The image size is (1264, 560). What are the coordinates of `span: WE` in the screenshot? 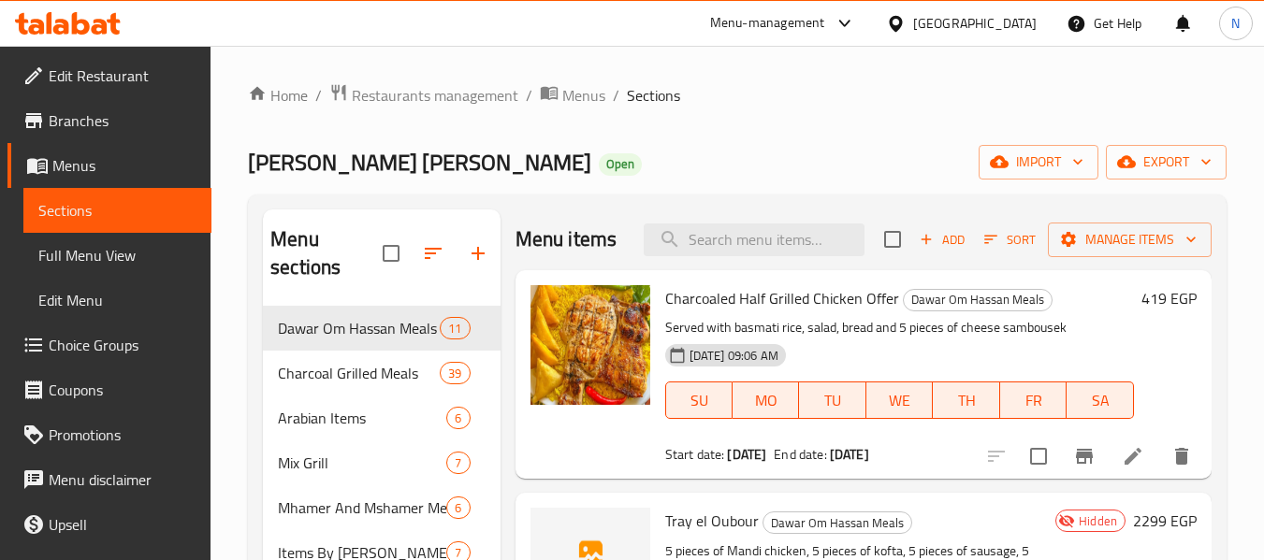 It's located at (900, 400).